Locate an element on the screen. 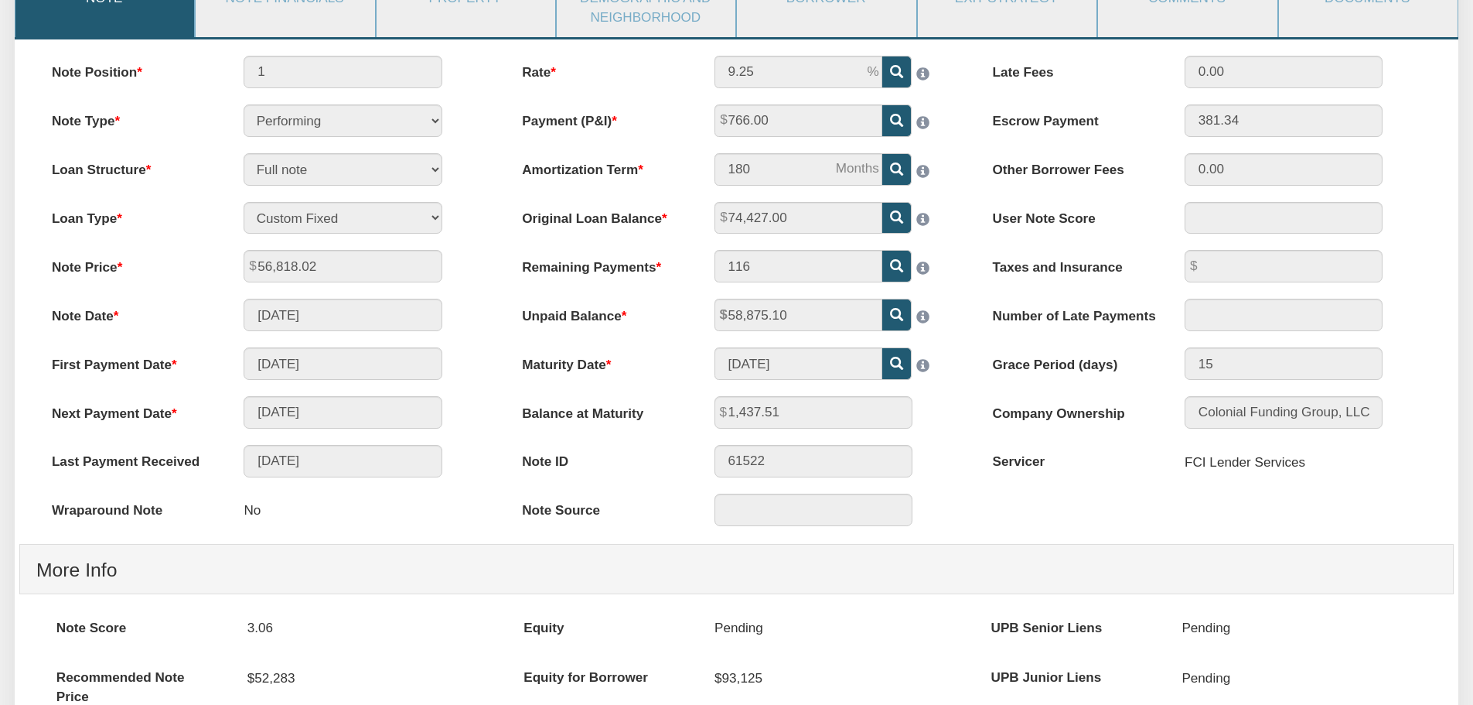 The width and height of the screenshot is (1473, 705). label: Note Price is located at coordinates (131, 263).